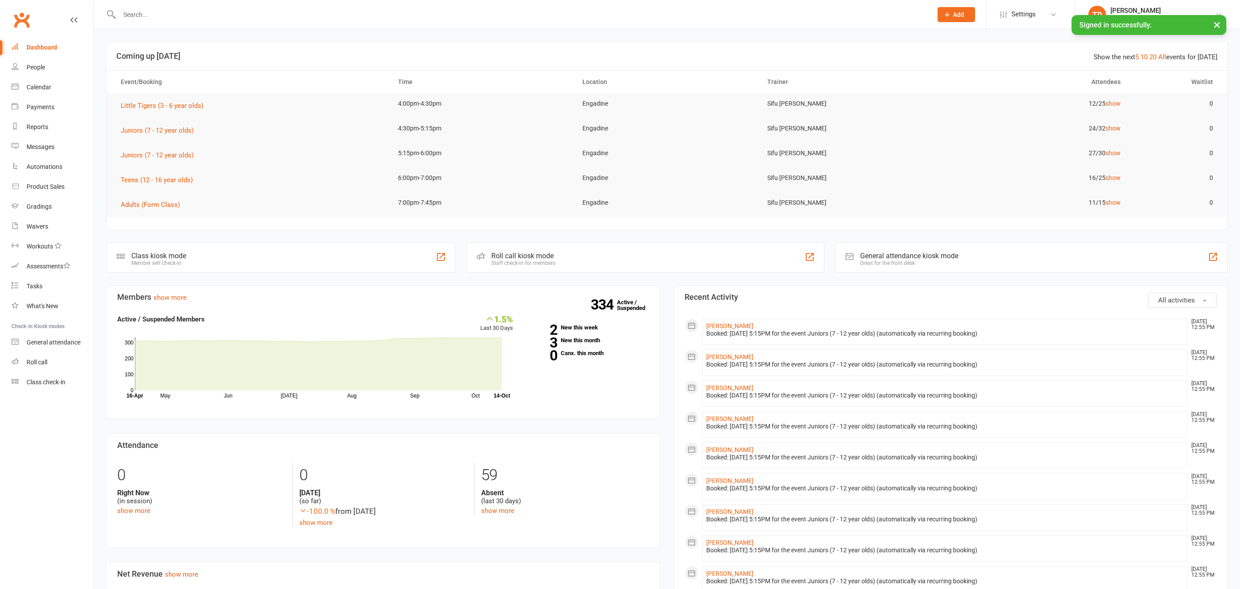  What do you see at coordinates (40, 107) in the screenshot?
I see `div: Payments` at bounding box center [40, 107].